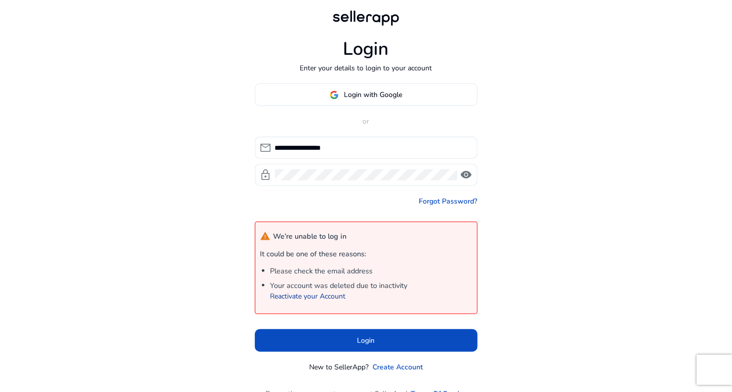 Image resolution: width=732 pixels, height=392 pixels. What do you see at coordinates (366, 68) in the screenshot?
I see `p: Enter your details to login to your account` at bounding box center [366, 68].